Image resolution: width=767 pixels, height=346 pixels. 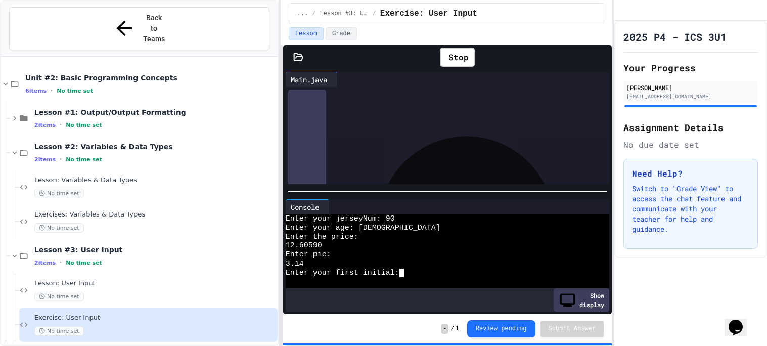 What do you see at coordinates (691, 173) in the screenshot?
I see `h3: Need Help?` at bounding box center [691, 173].